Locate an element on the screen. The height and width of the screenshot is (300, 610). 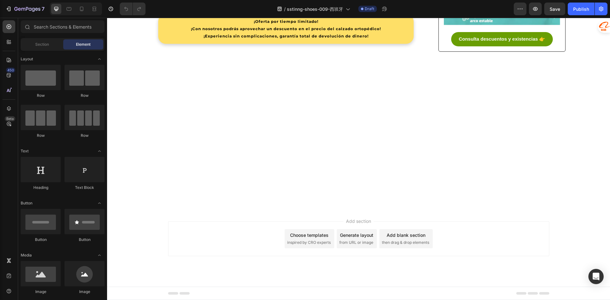
span: inspired by CRO experts is located at coordinates (202, 225).